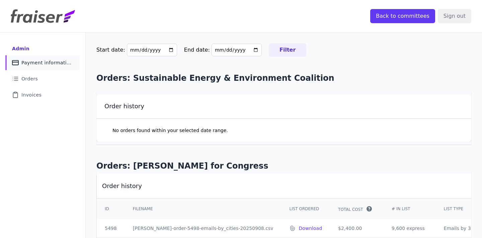 The width and height of the screenshot is (482, 238). Describe the element at coordinates (170, 130) in the screenshot. I see `p: No orders found within your selected date range.` at that location.